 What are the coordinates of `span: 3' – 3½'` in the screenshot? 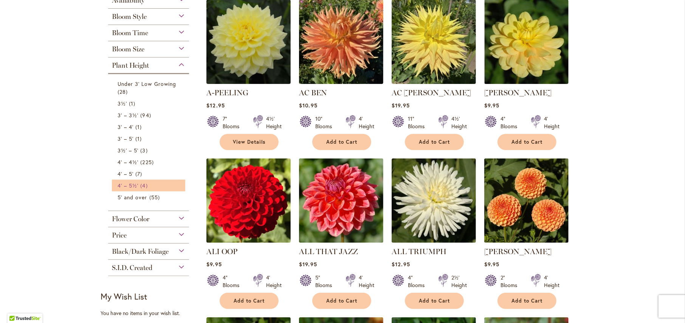 It's located at (128, 115).